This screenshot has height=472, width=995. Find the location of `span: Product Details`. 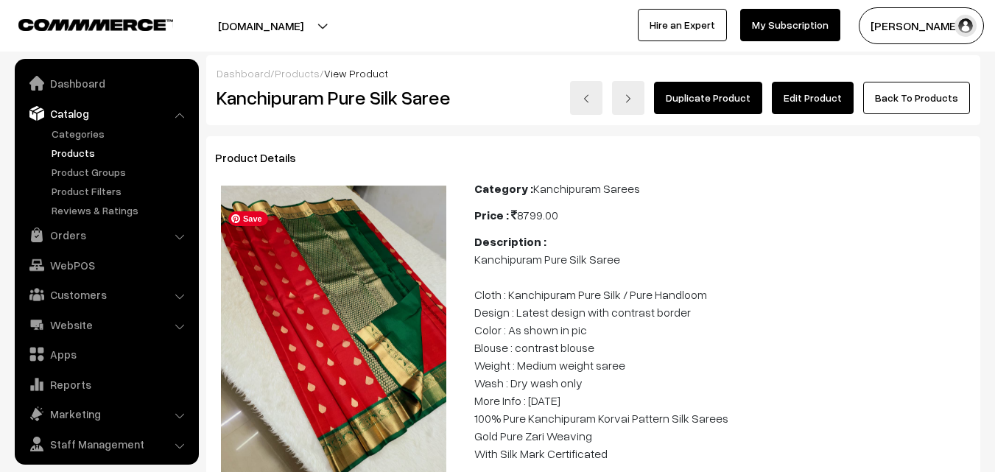

span: Product Details is located at coordinates (264, 158).